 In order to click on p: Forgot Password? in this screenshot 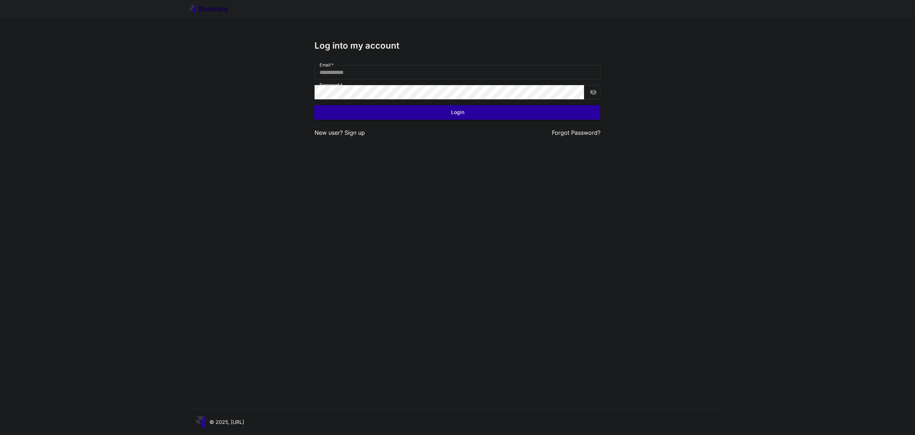, I will do `click(576, 133)`.